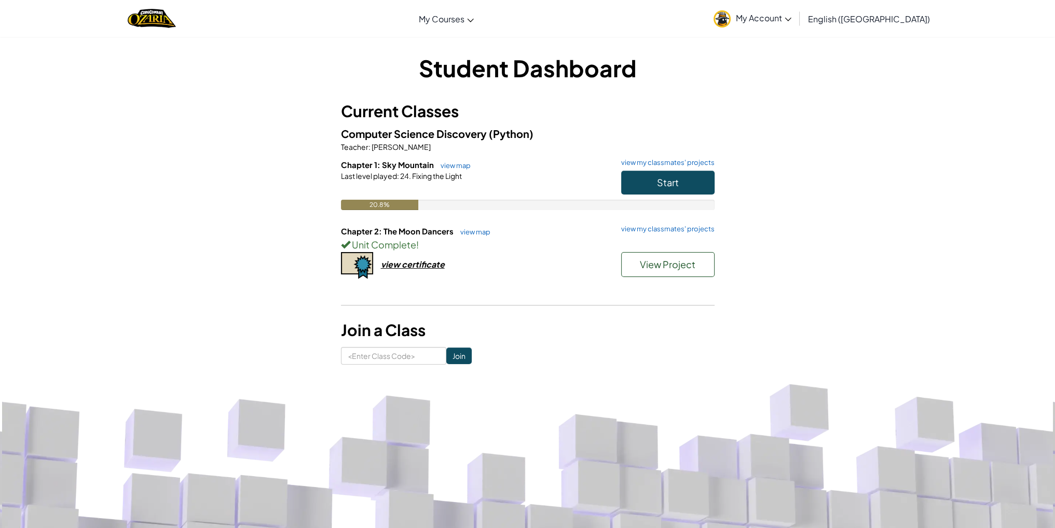  Describe the element at coordinates (415, 133) in the screenshot. I see `span: Computer Science Discovery` at that location.